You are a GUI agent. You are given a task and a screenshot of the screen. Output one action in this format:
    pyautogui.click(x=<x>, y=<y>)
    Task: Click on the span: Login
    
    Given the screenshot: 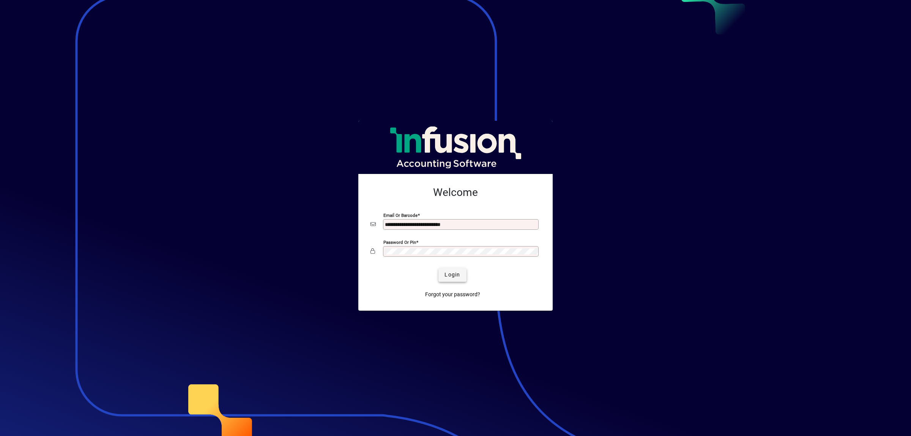 What is the action you would take?
    pyautogui.click(x=452, y=274)
    